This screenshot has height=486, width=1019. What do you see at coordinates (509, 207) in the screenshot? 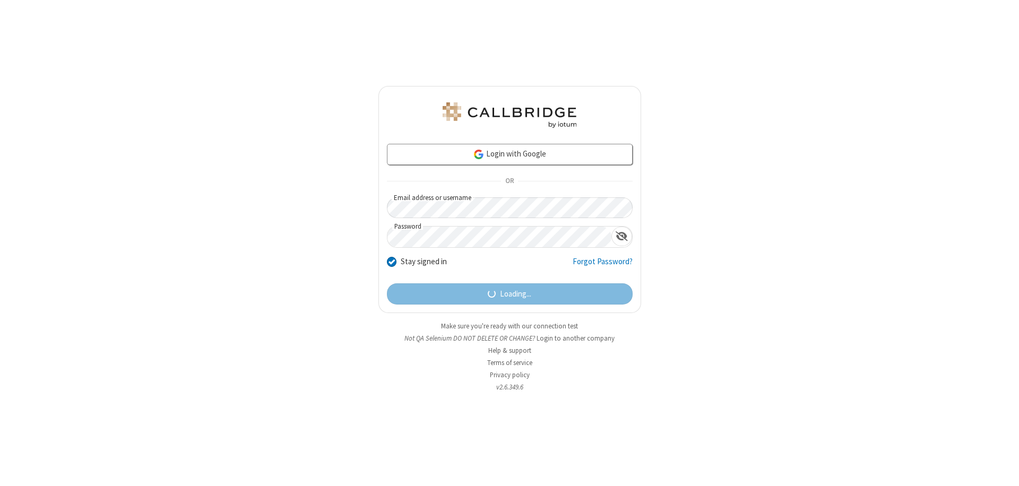
I see `input: Email address or username` at bounding box center [509, 207].